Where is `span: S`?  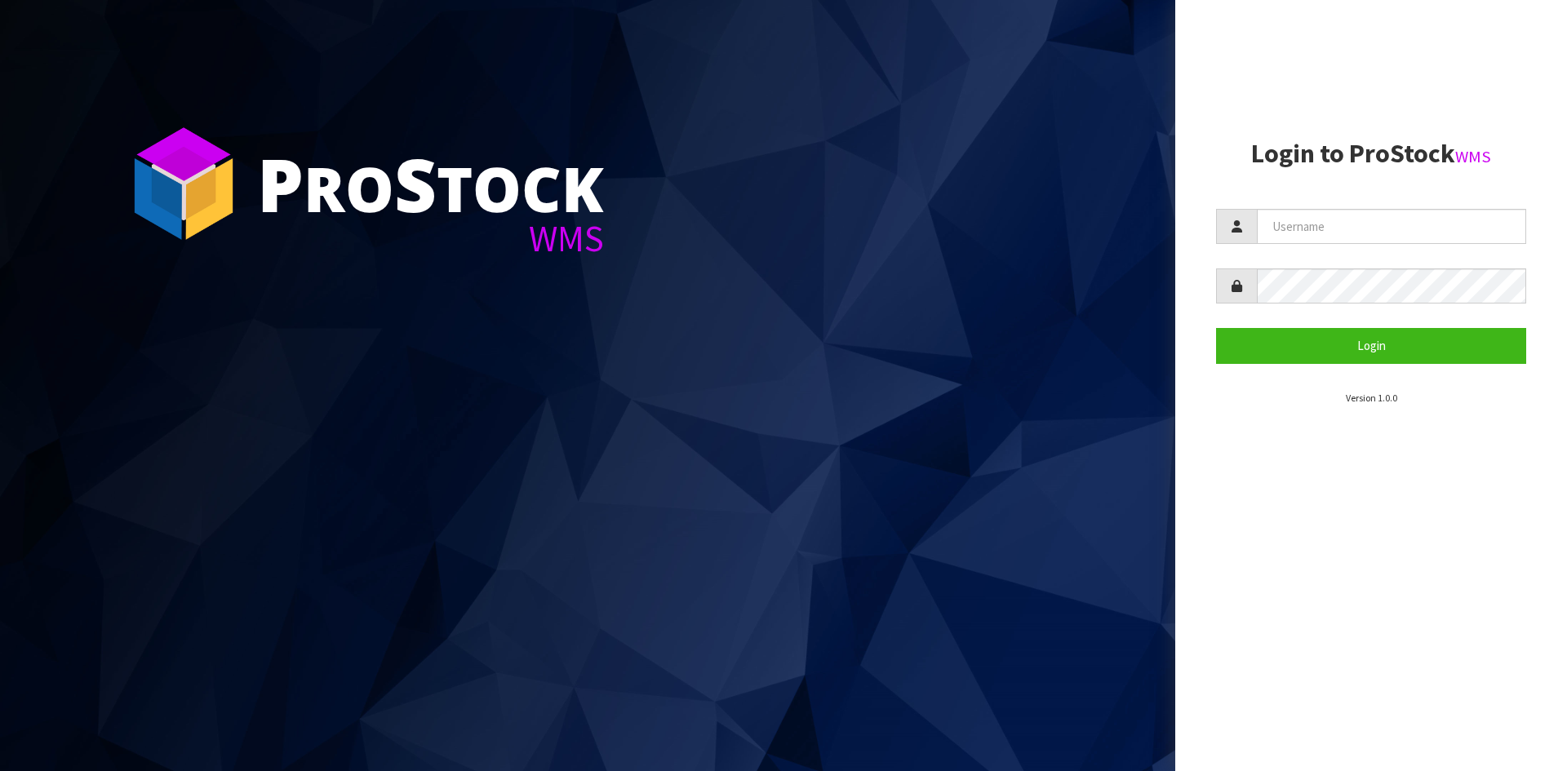 span: S is located at coordinates (415, 184).